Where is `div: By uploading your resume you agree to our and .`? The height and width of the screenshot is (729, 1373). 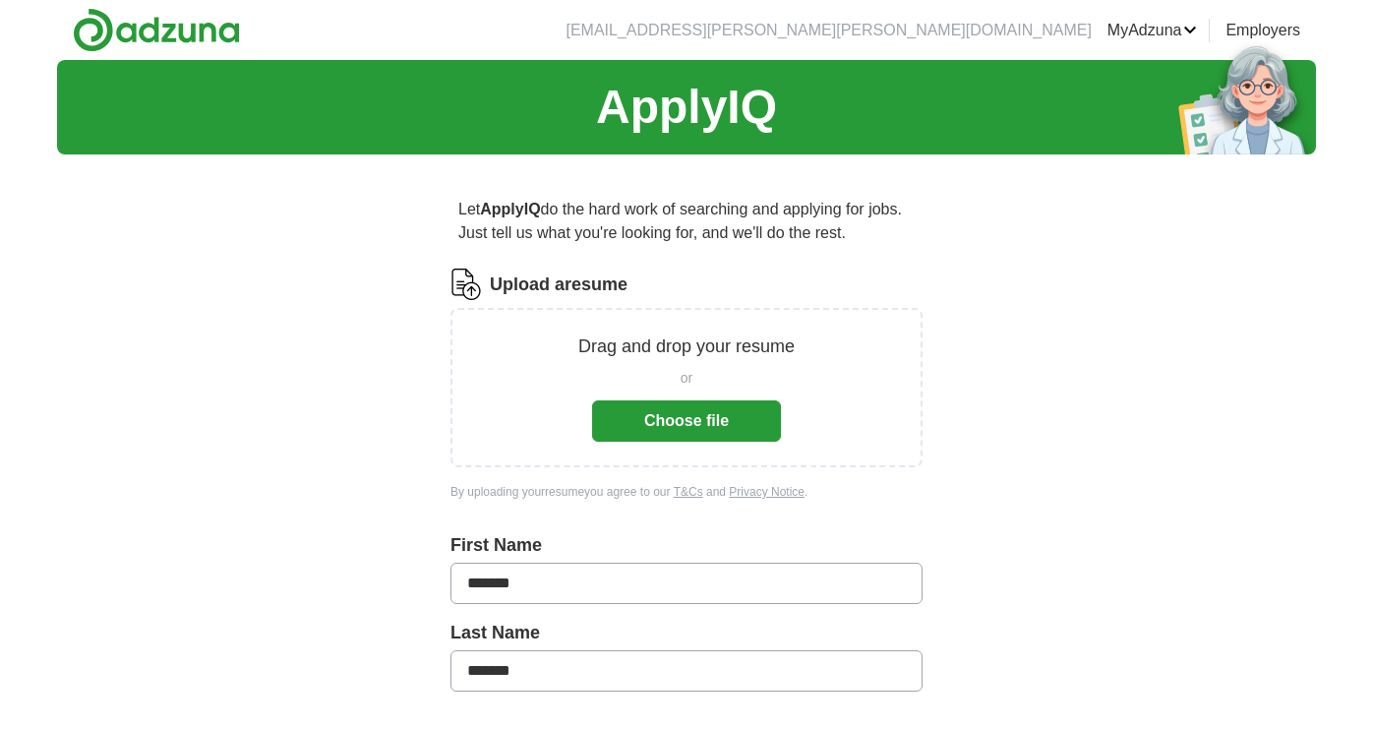 div: By uploading your resume you agree to our and . is located at coordinates (687, 492).